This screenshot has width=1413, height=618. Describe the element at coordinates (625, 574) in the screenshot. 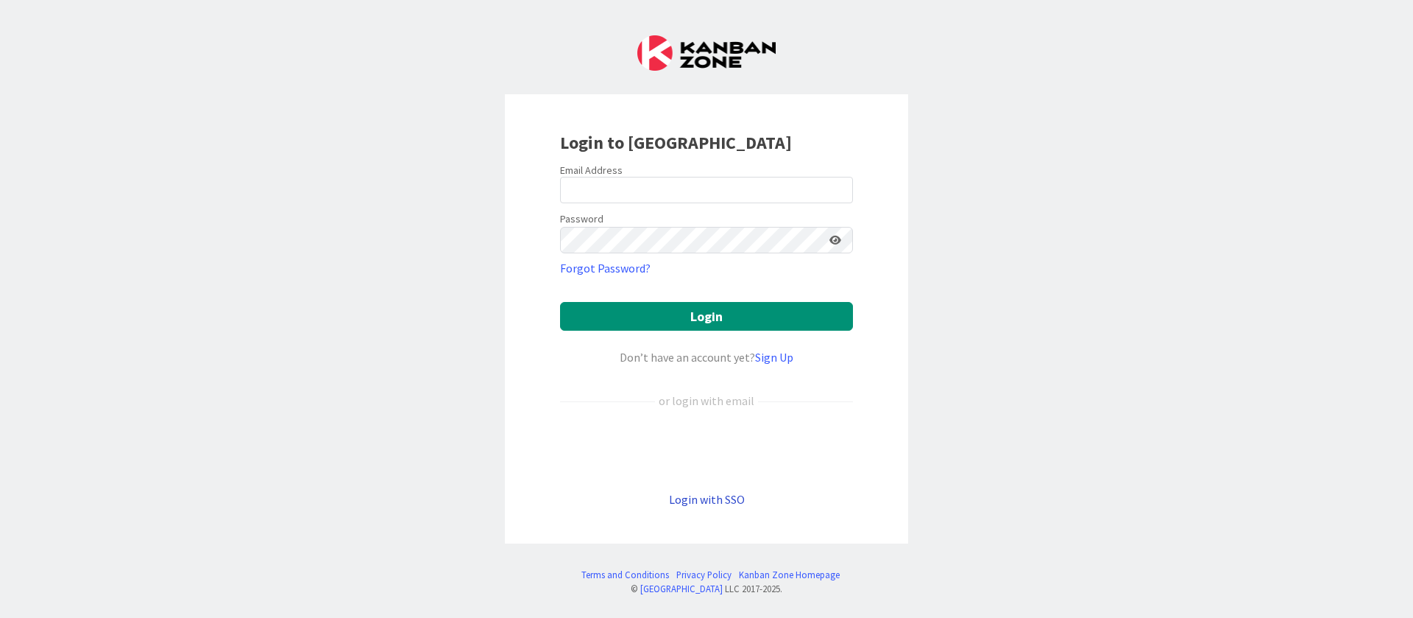

I see `a: Terms and Conditions` at that location.